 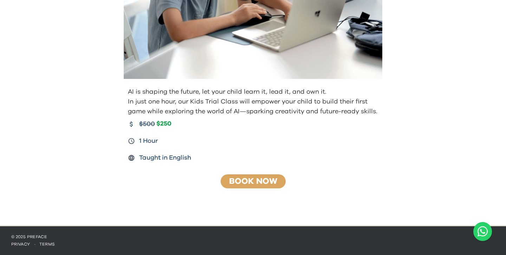 What do you see at coordinates (253, 182) in the screenshot?
I see `button: Book Now` at bounding box center [253, 182].